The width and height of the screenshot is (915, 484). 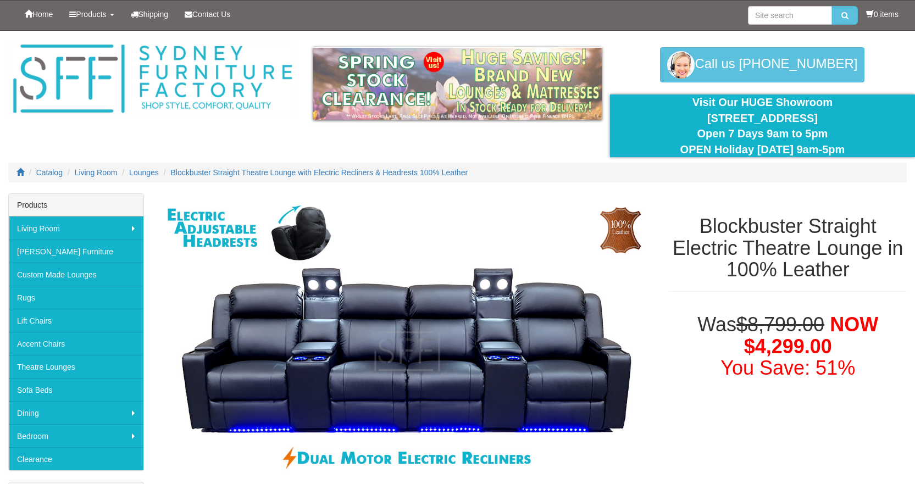 I want to click on a: Catalog, so click(x=49, y=173).